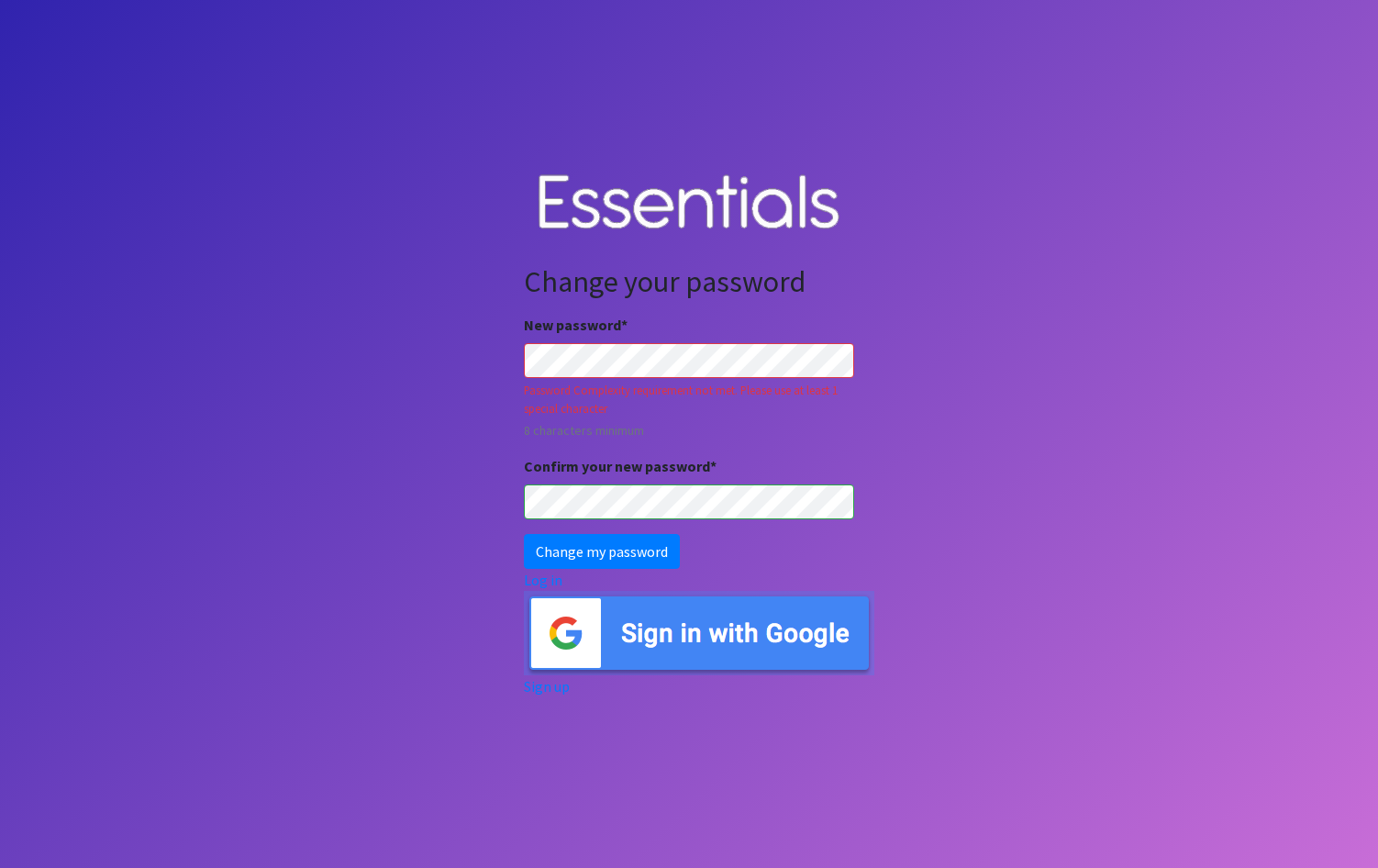 This screenshot has height=868, width=1378. I want to click on a: Log in, so click(543, 580).